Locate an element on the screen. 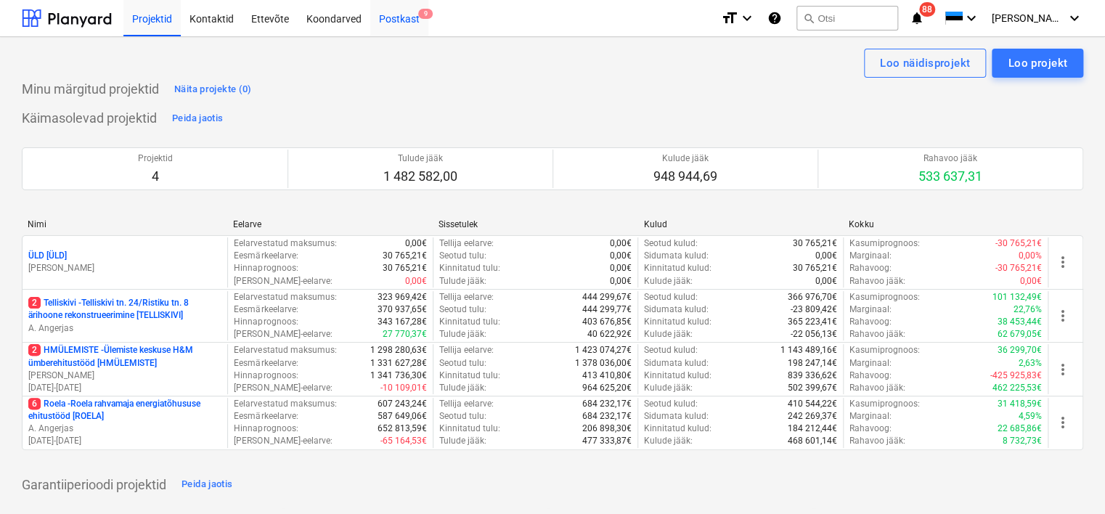 Image resolution: width=1105 pixels, height=514 pixels. p: 2,63% is located at coordinates (1031, 363).